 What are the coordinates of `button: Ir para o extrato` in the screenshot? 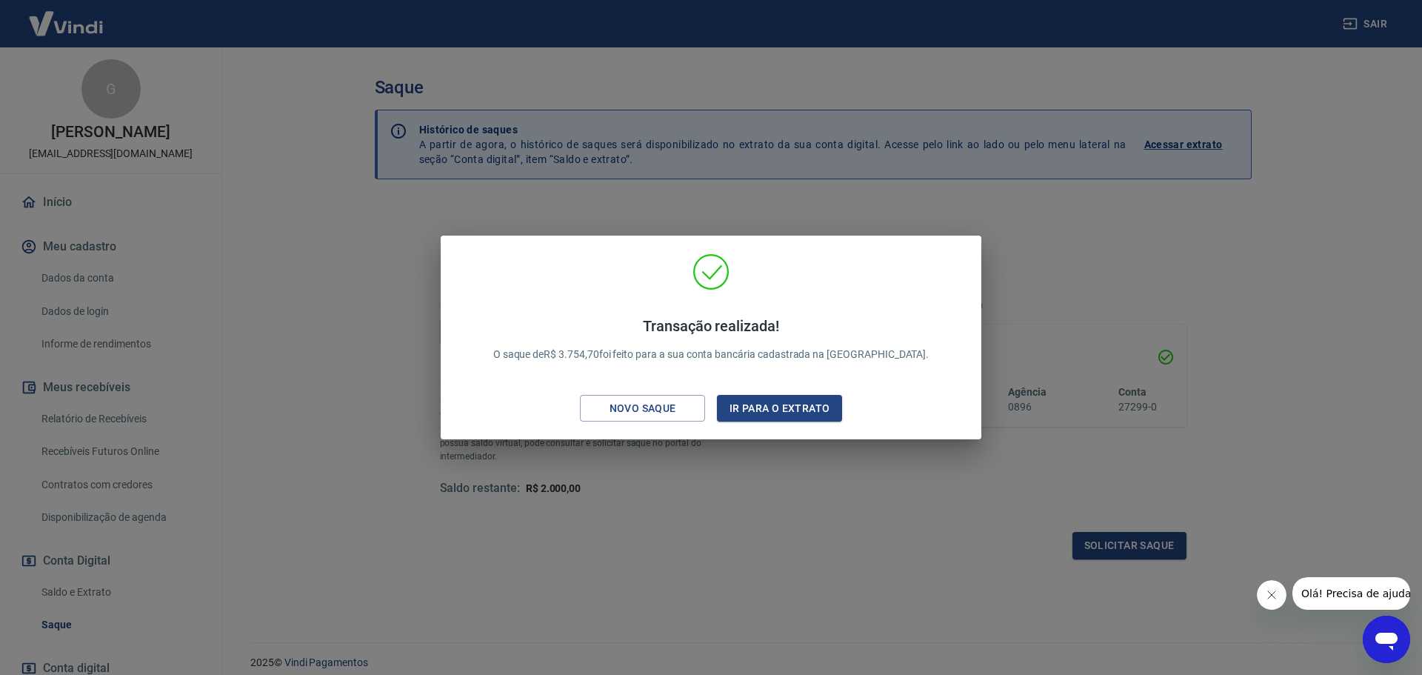 It's located at (779, 408).